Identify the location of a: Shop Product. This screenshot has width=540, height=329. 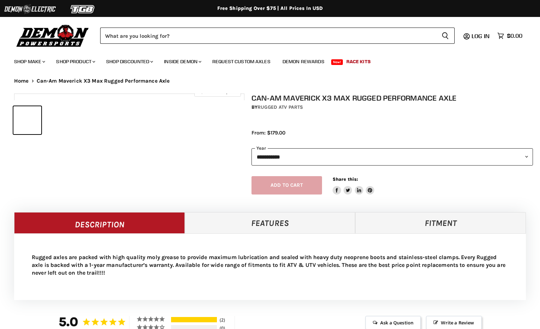
(75, 61).